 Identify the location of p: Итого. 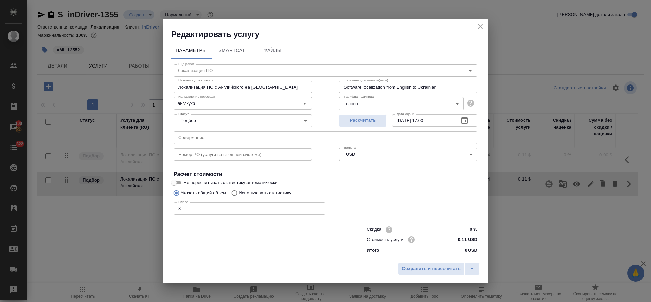
(373, 250).